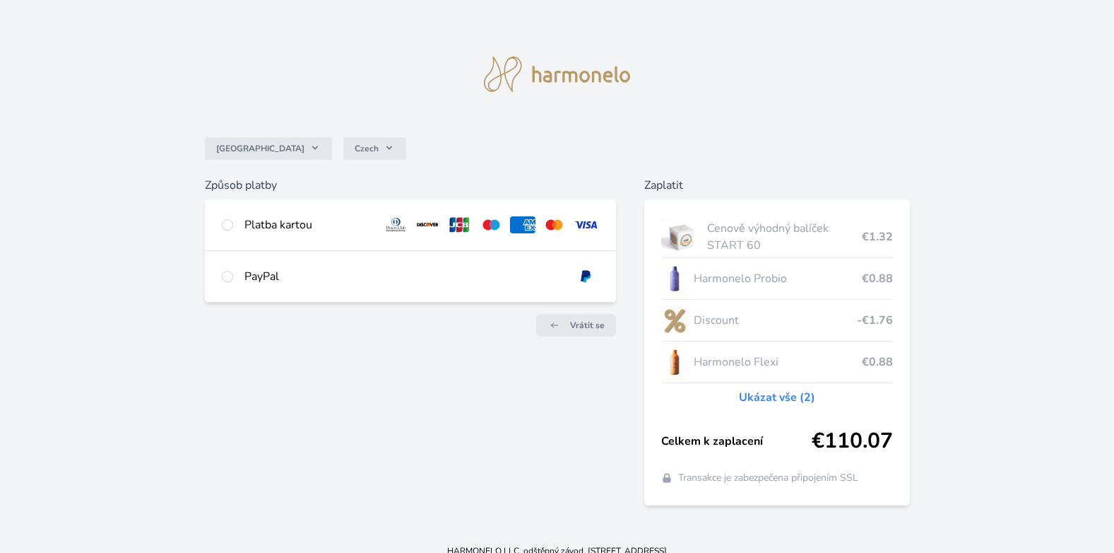 The image size is (1114, 553). I want to click on span: €1.32, so click(878, 237).